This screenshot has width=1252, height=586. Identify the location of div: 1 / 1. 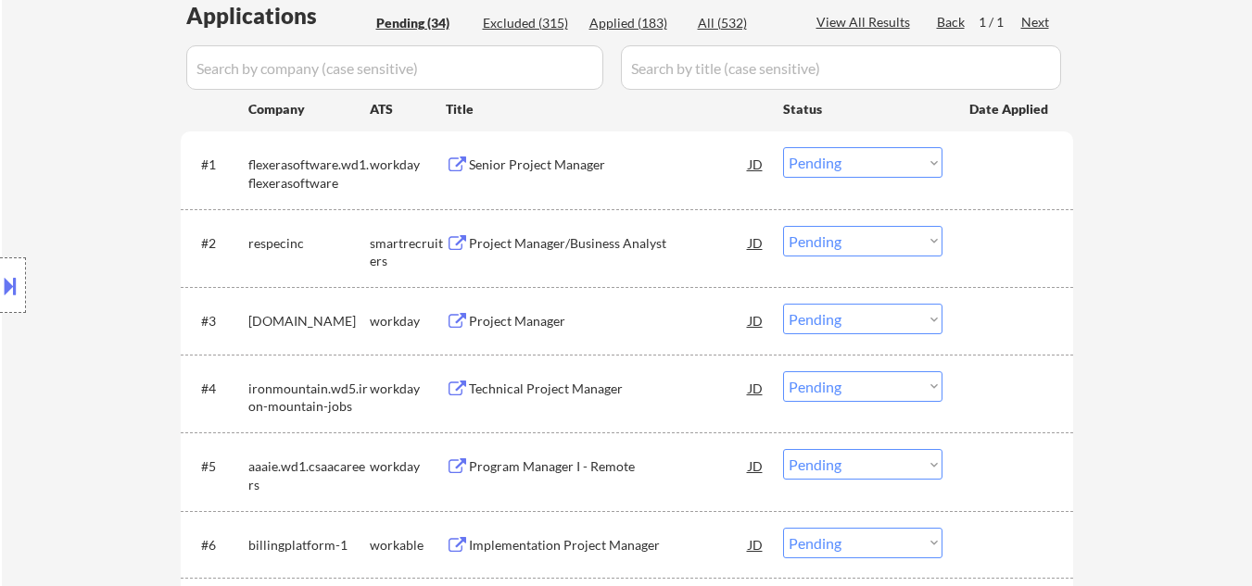
(1000, 22).